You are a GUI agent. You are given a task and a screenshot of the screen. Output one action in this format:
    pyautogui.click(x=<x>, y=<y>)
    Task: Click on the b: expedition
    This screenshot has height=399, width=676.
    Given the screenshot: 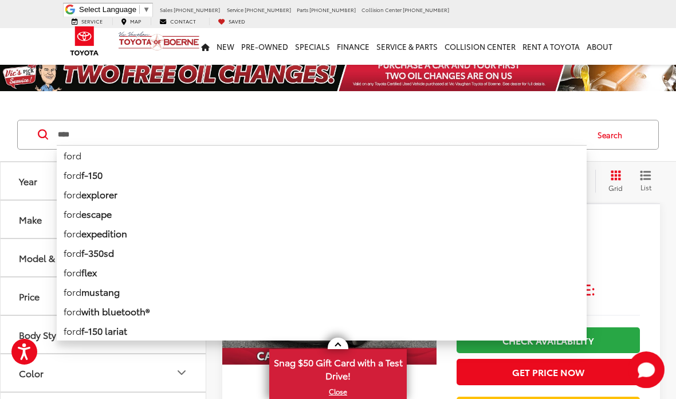 What is the action you would take?
    pyautogui.click(x=104, y=233)
    